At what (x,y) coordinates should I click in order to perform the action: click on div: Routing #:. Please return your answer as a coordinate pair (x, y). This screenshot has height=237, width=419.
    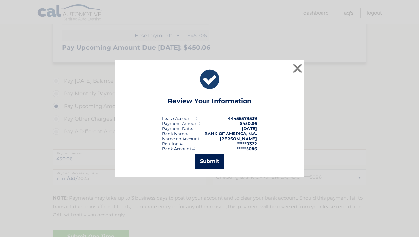
    Looking at the image, I should click on (173, 144).